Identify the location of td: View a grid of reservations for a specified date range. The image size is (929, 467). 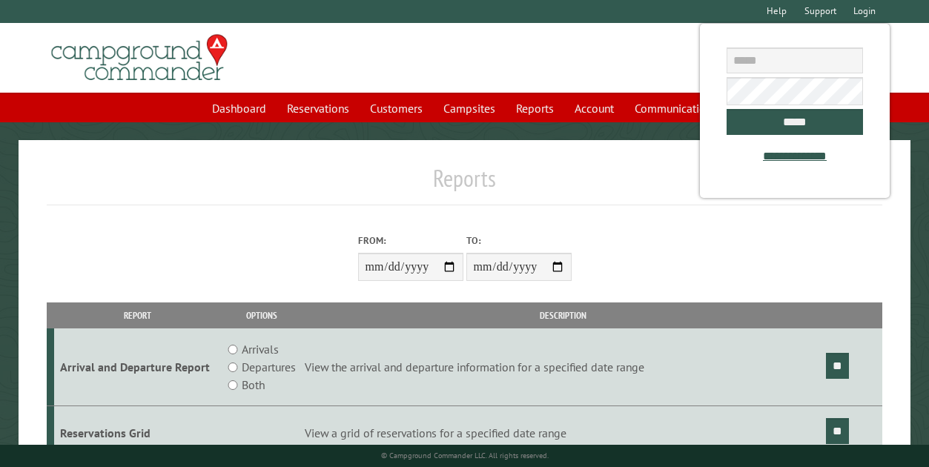
(563, 433).